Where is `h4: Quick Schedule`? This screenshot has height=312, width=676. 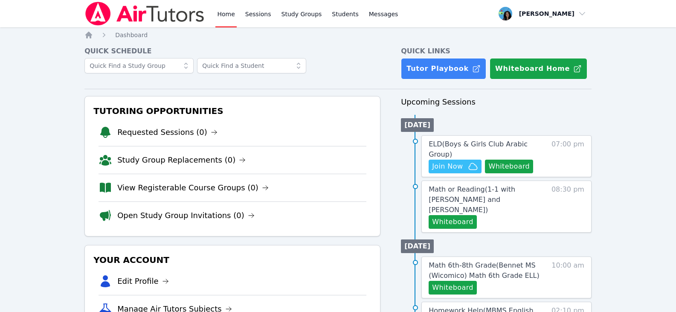 h4: Quick Schedule is located at coordinates (233, 51).